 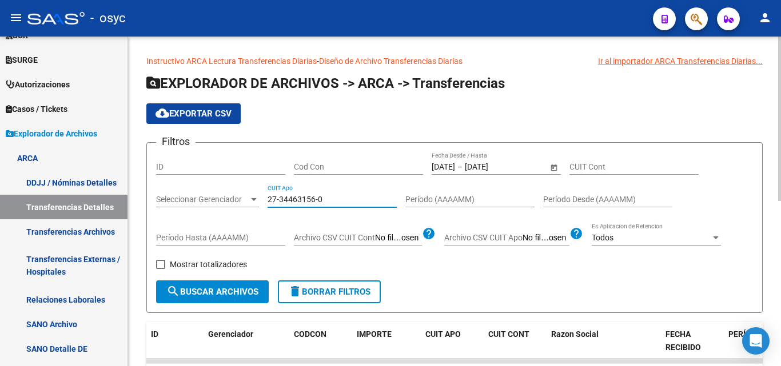 What do you see at coordinates (51, 134) in the screenshot?
I see `span: Explorador de Archivos` at bounding box center [51, 134].